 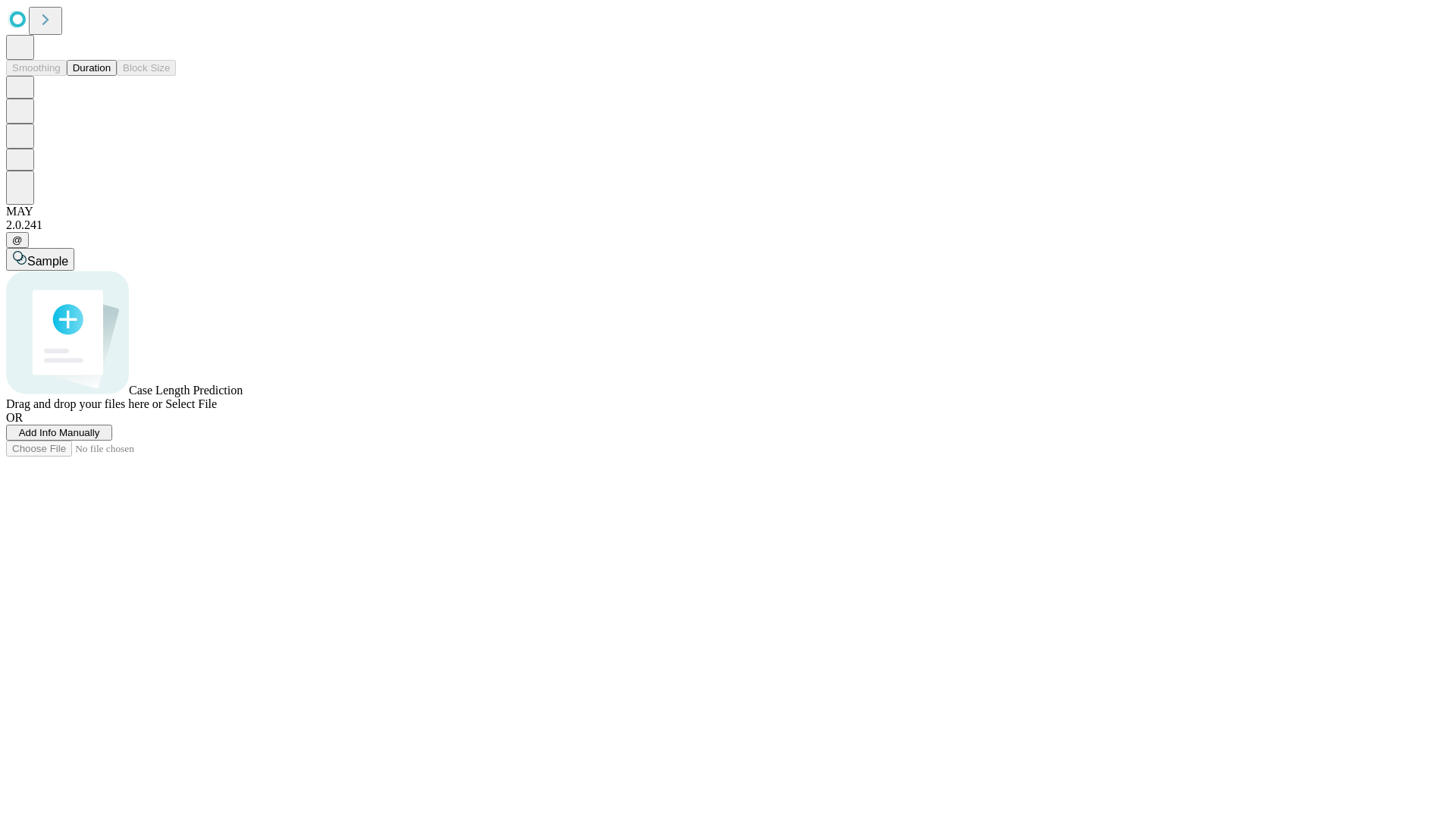 I want to click on span: Add Info Manually, so click(x=59, y=432).